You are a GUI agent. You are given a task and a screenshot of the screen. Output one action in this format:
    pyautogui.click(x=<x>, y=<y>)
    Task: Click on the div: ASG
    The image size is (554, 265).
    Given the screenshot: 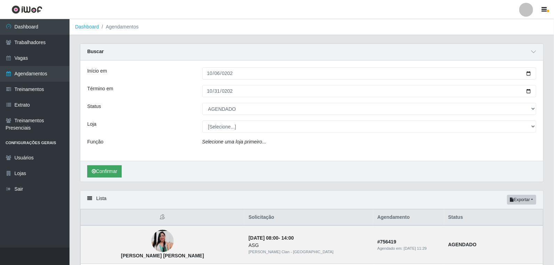 What is the action you would take?
    pyautogui.click(x=309, y=245)
    